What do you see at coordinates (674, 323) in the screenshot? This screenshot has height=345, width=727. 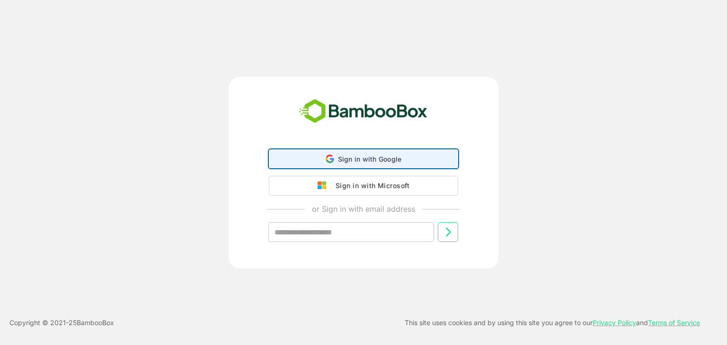 I see `a: Terms of Service` at bounding box center [674, 323].